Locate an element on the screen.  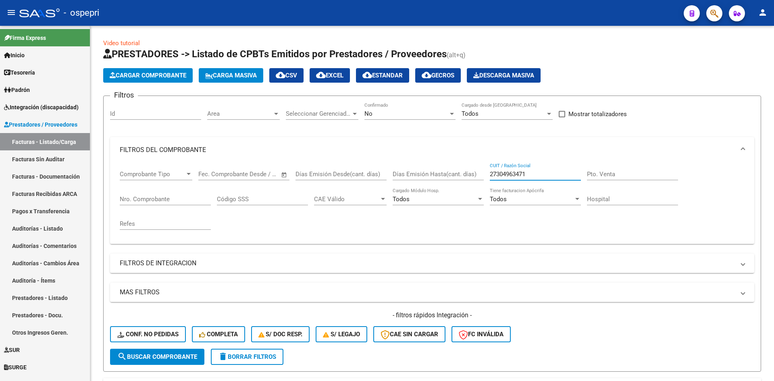
span: Firma Express is located at coordinates (25, 38).